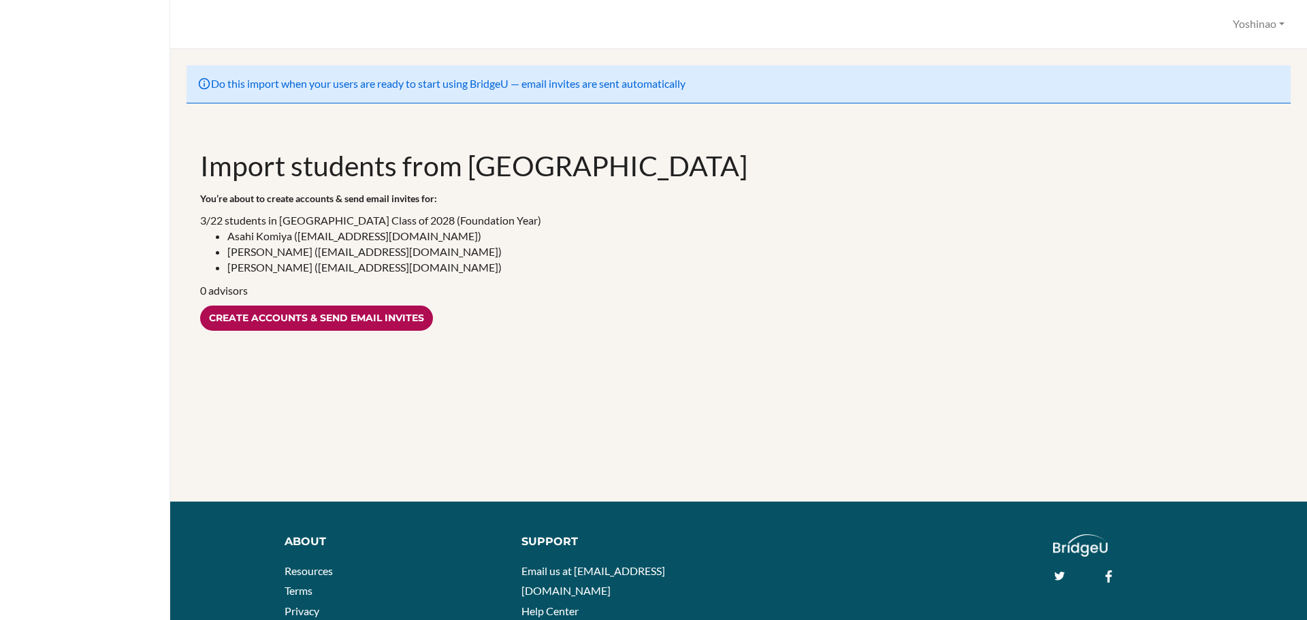 This screenshot has width=1307, height=620. I want to click on img: logo_white@2x-f4f0deed5e89b7ecb1c2cc34c3e3d731f90f0f143d5ea2071677605dd97b5244.png, so click(1080, 545).